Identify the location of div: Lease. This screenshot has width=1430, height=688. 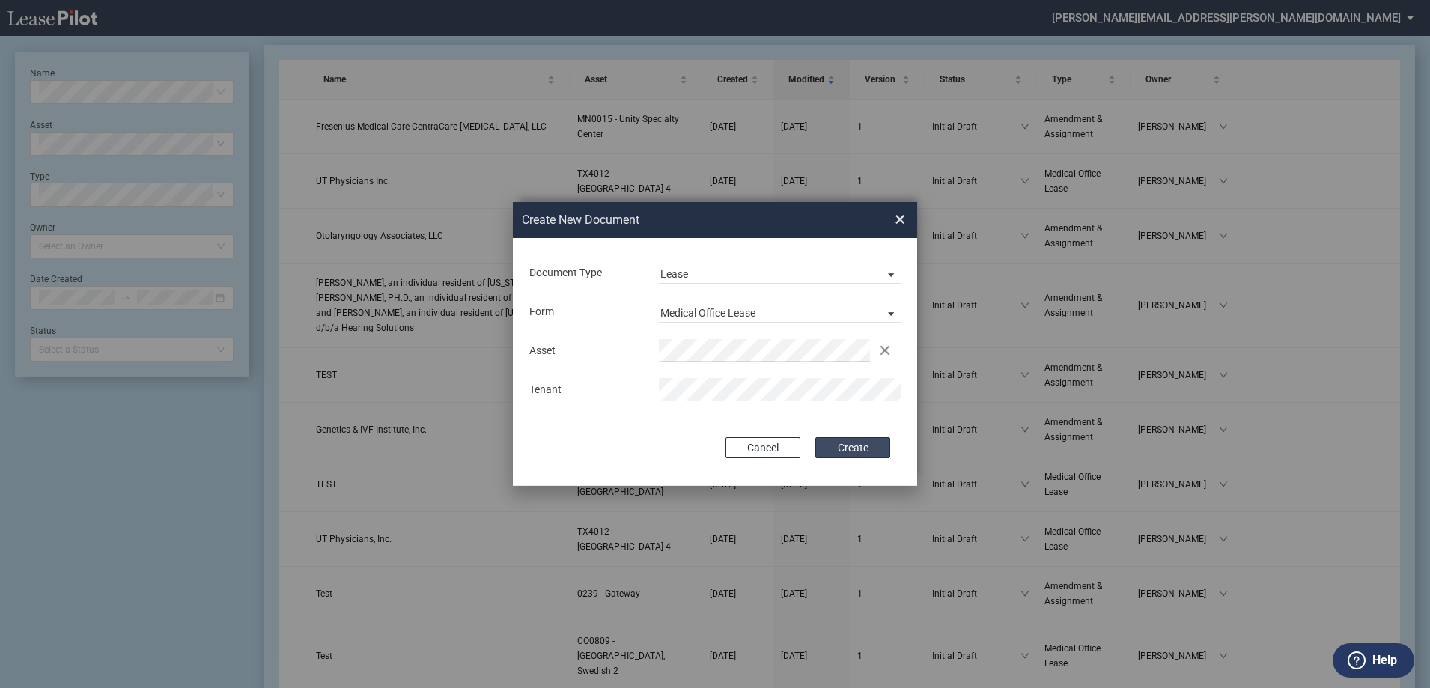
(674, 274).